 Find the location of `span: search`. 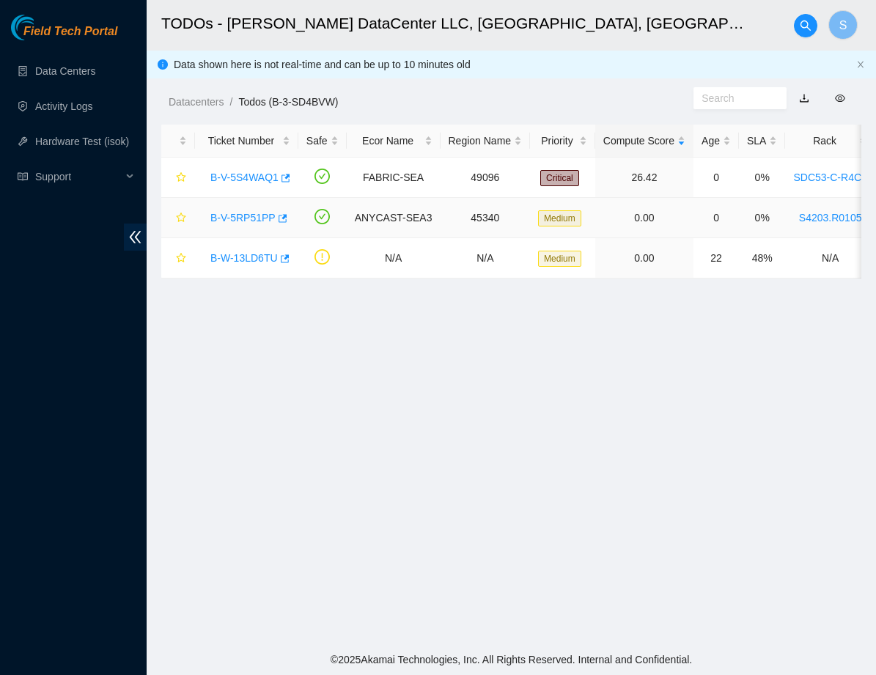

span: search is located at coordinates (806, 26).